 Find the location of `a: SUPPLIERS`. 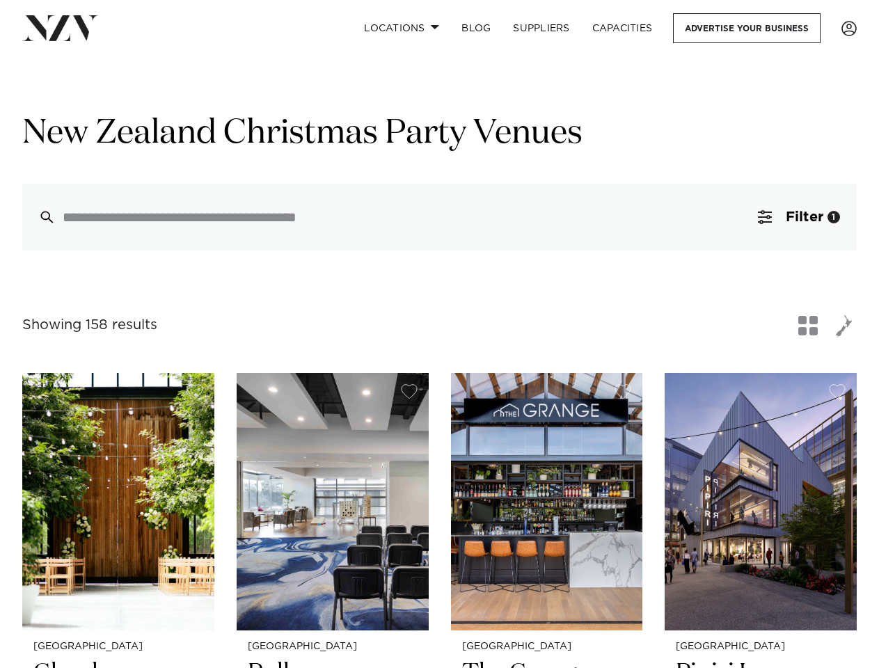

a: SUPPLIERS is located at coordinates (541, 28).